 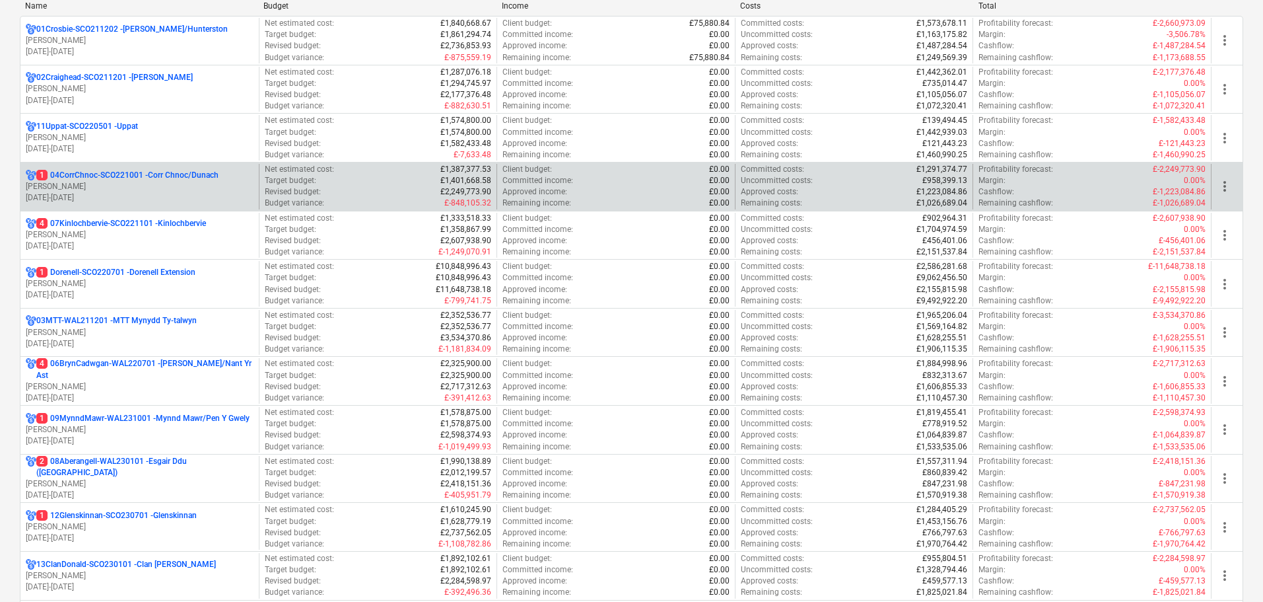 I want to click on p: £-2,607,938.90, so click(x=1179, y=218).